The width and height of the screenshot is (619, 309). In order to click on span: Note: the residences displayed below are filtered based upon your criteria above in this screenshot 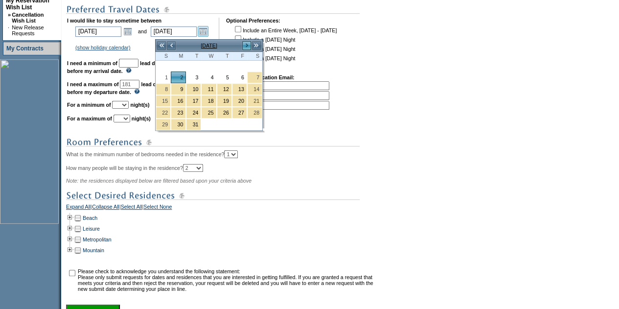, I will do `click(158, 181)`.